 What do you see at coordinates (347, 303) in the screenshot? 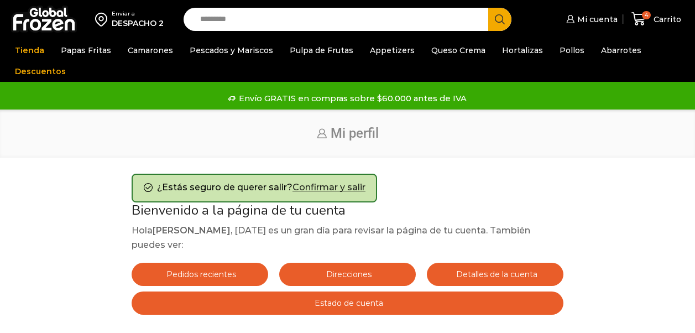
I see `a: Estado de cuenta` at bounding box center [347, 303].